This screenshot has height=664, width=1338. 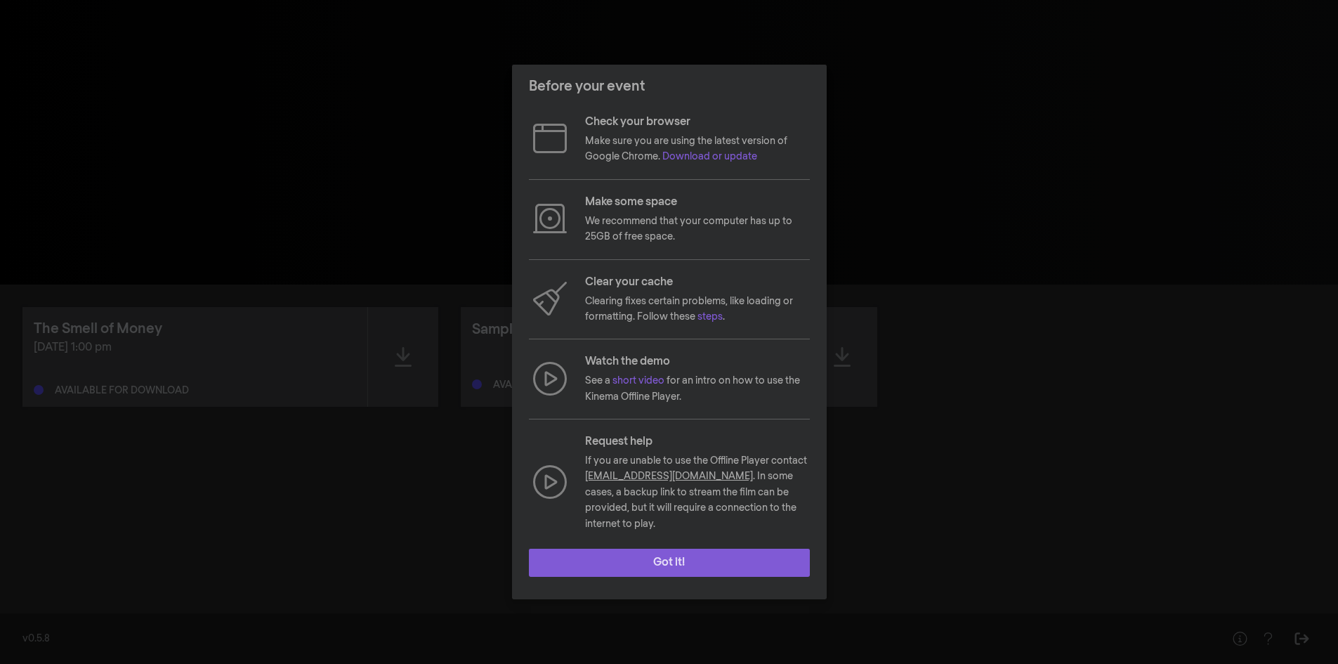 What do you see at coordinates (710, 317) in the screenshot?
I see `a: steps` at bounding box center [710, 317].